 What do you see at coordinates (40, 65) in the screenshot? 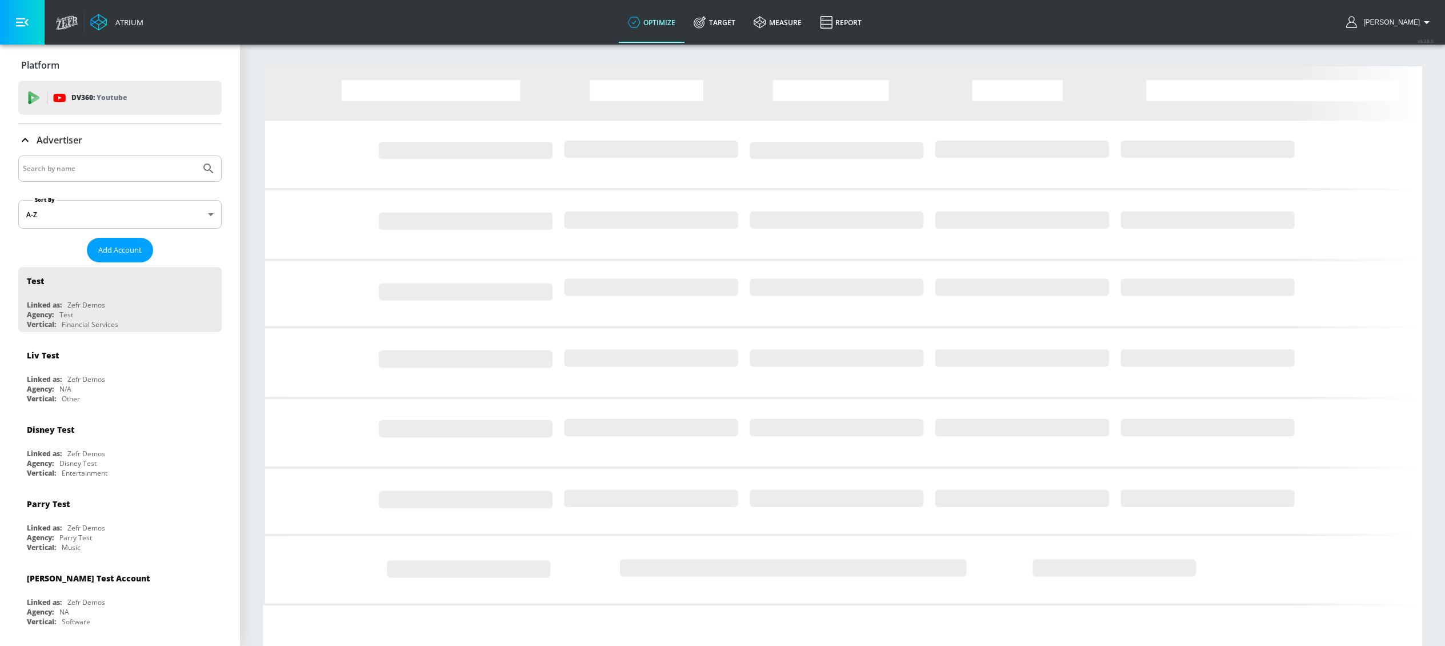
I see `p: Platform` at bounding box center [40, 65].